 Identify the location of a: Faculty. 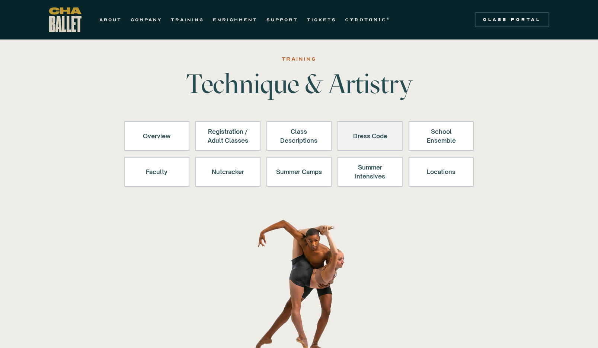
(157, 172).